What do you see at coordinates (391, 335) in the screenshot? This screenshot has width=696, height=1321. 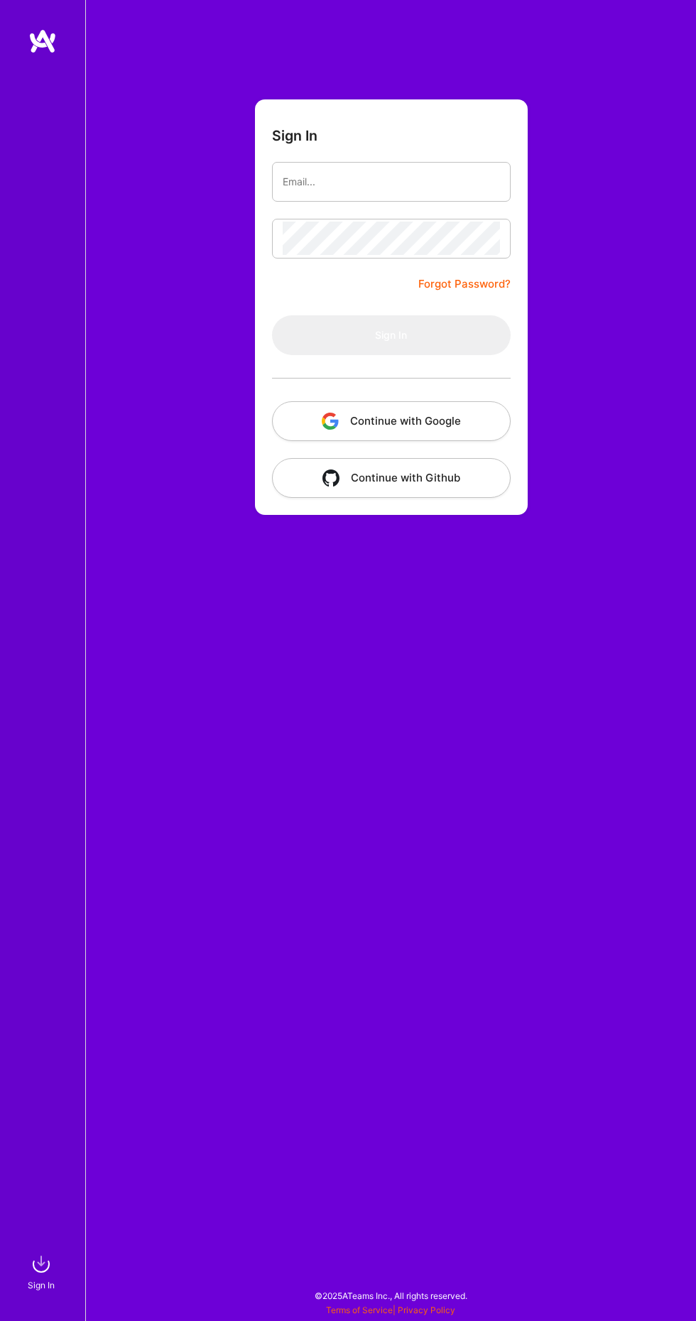 I see `button: Sign In` at bounding box center [391, 335].